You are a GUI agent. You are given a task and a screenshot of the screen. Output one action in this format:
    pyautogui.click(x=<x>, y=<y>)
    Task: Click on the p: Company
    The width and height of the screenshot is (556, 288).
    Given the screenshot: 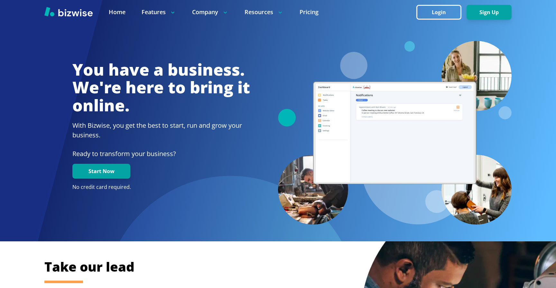 What is the action you would take?
    pyautogui.click(x=210, y=12)
    